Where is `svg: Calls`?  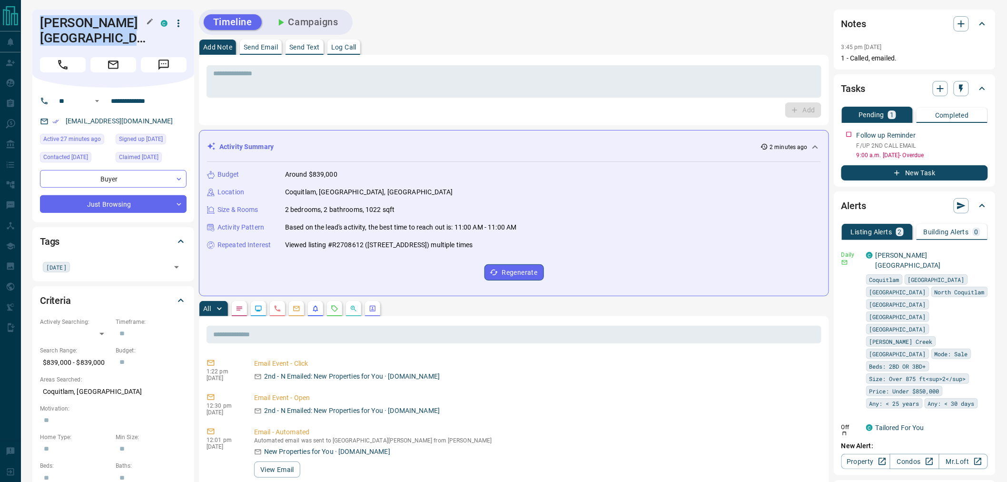
svg: Calls is located at coordinates (278, 308).